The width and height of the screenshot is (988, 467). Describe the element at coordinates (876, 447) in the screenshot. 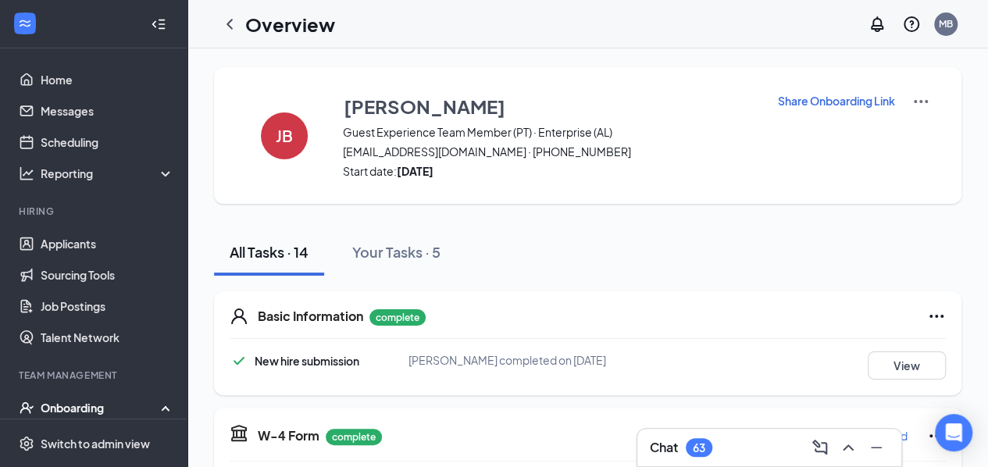

I see `button: Minimize` at that location.